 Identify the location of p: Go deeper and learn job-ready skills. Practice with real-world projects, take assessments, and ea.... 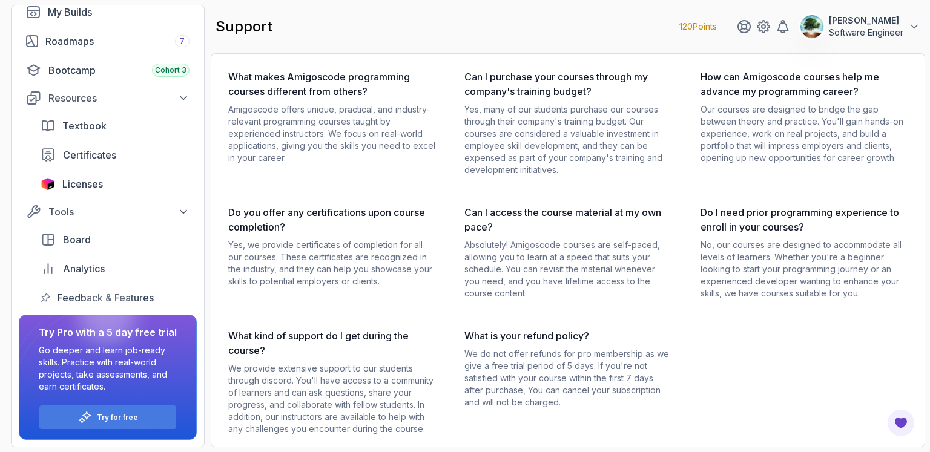
(108, 369).